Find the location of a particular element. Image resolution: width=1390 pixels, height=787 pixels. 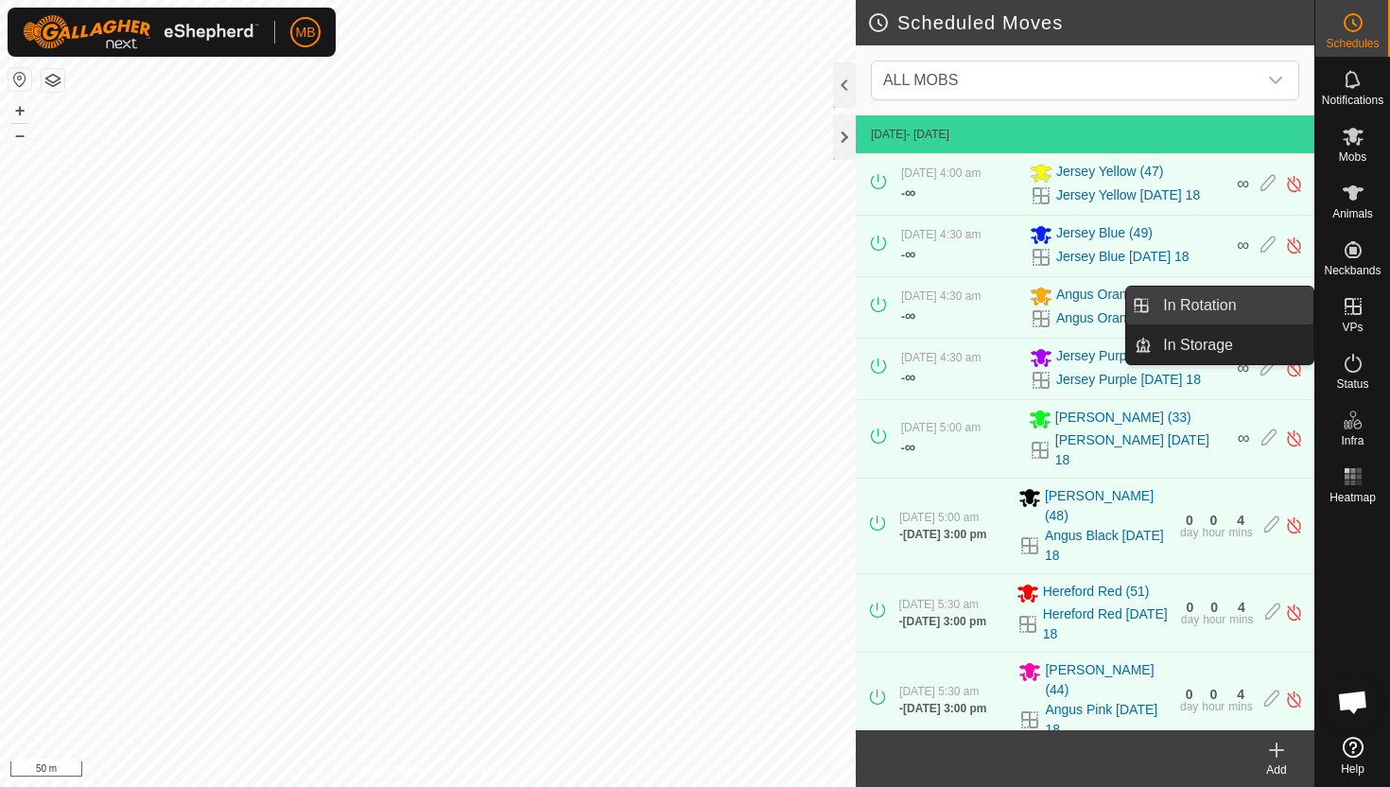

a: Help is located at coordinates (1353, 756).